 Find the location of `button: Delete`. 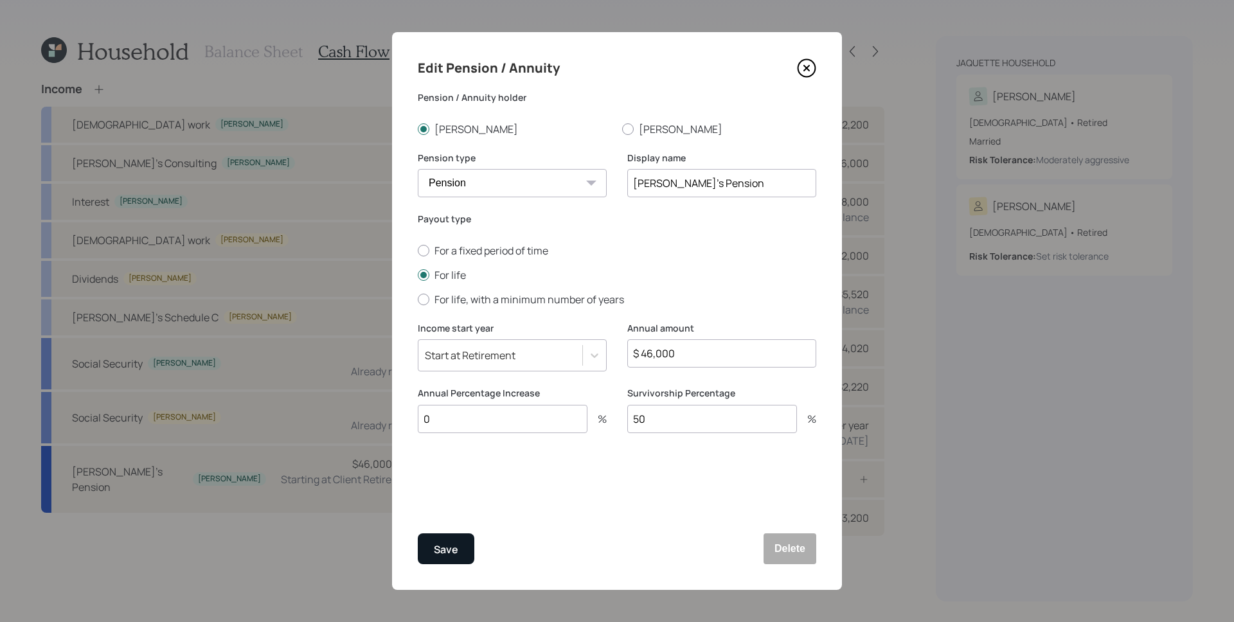

button: Delete is located at coordinates (790, 549).